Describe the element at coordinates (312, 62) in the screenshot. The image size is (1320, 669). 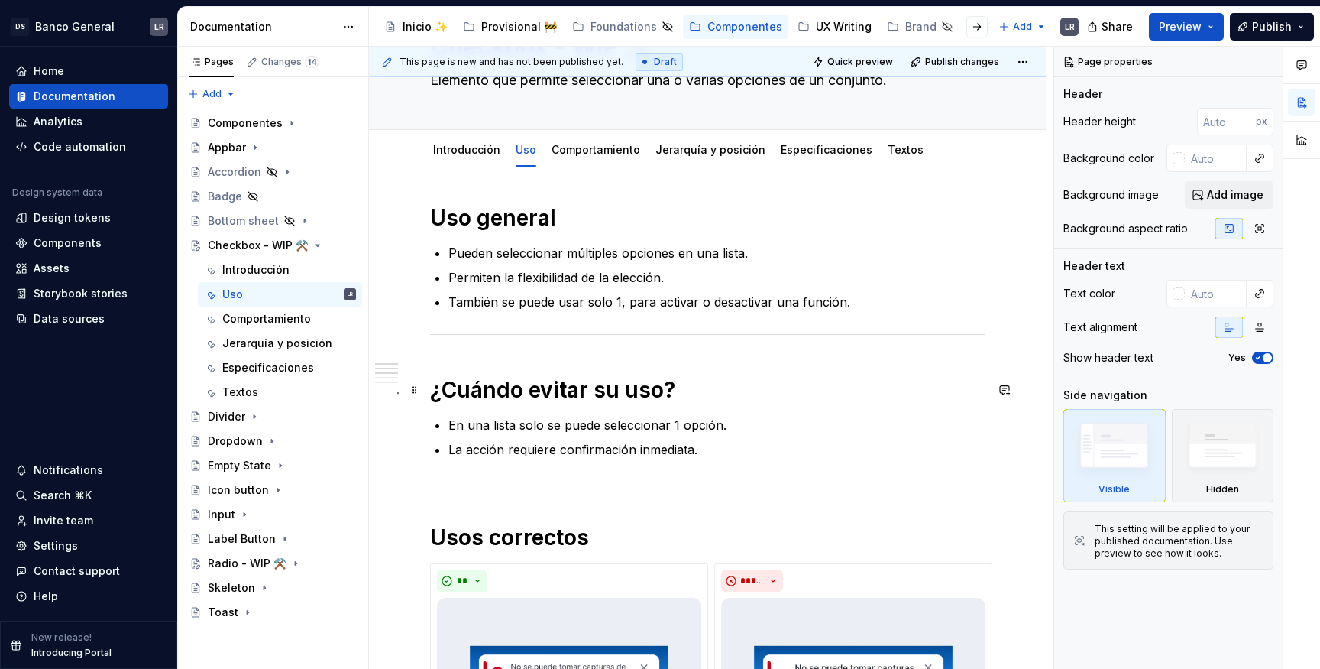
I see `span: 14` at that location.